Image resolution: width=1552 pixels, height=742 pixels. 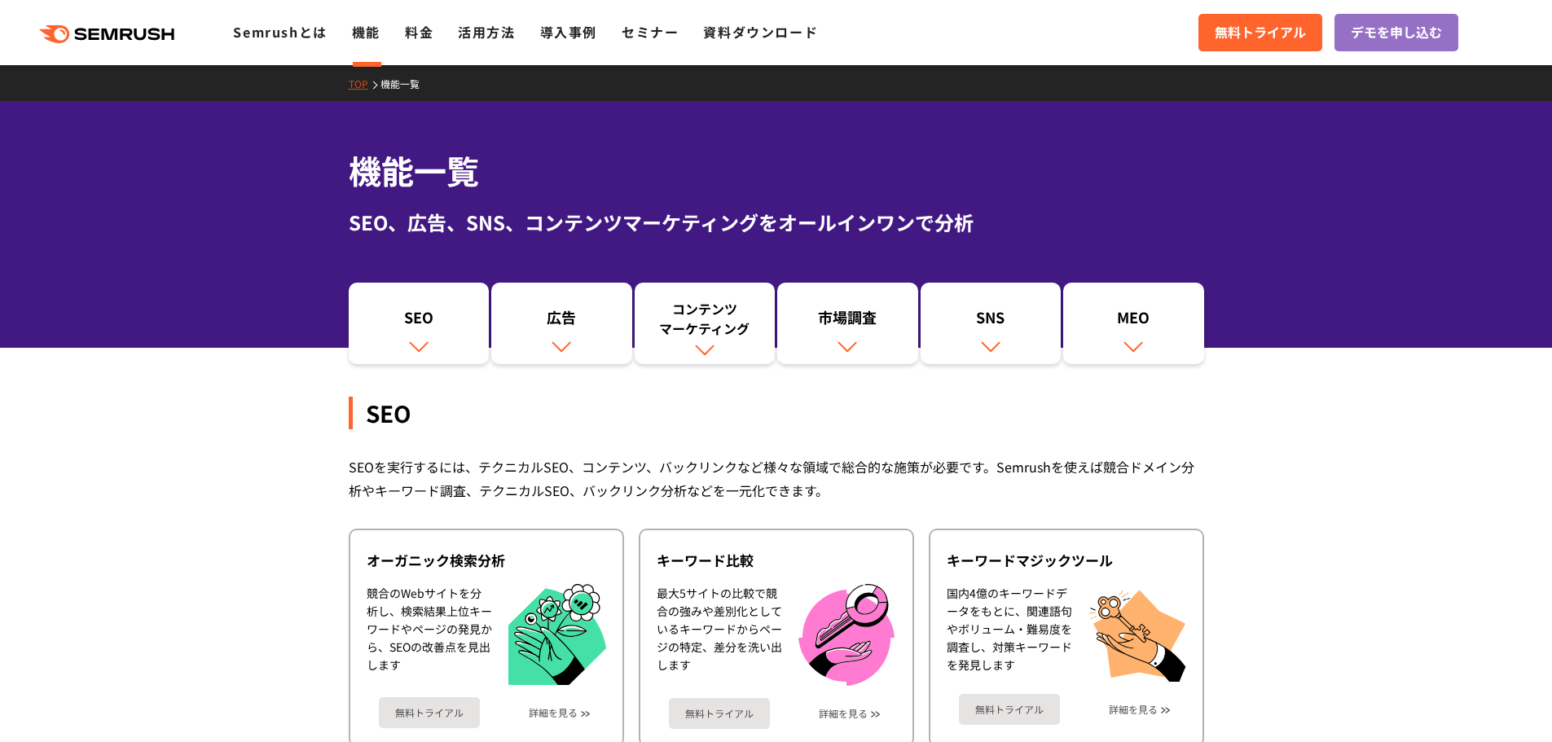 I want to click on a: SNS, so click(x=991, y=324).